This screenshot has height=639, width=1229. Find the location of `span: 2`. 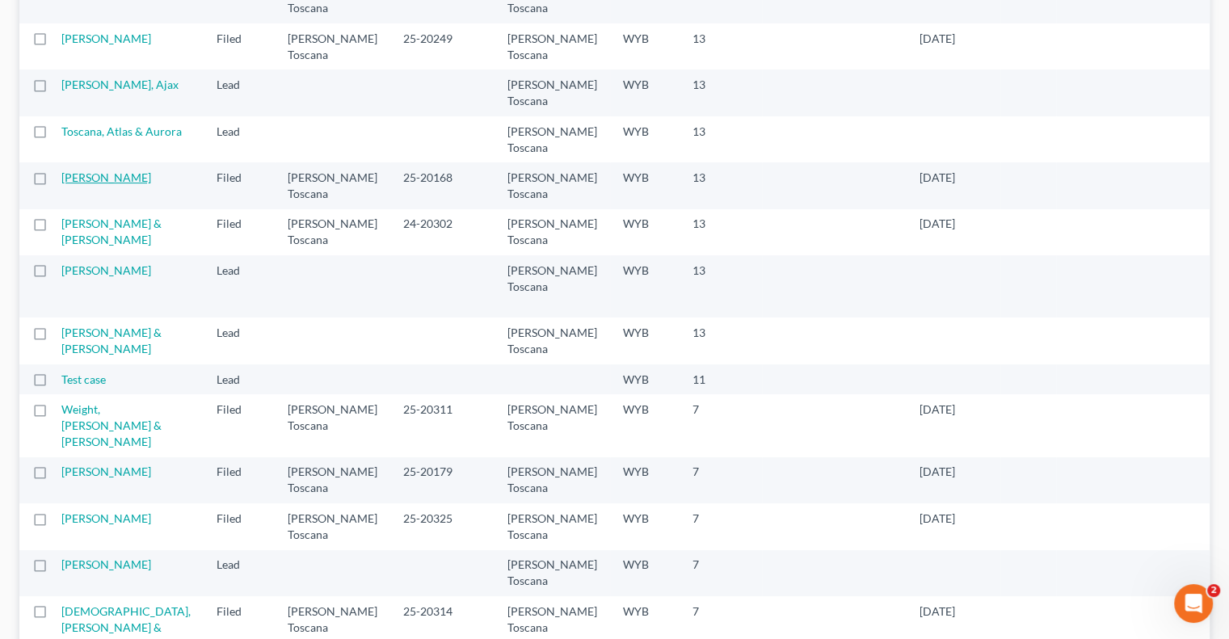

span: 2 is located at coordinates (1214, 591).